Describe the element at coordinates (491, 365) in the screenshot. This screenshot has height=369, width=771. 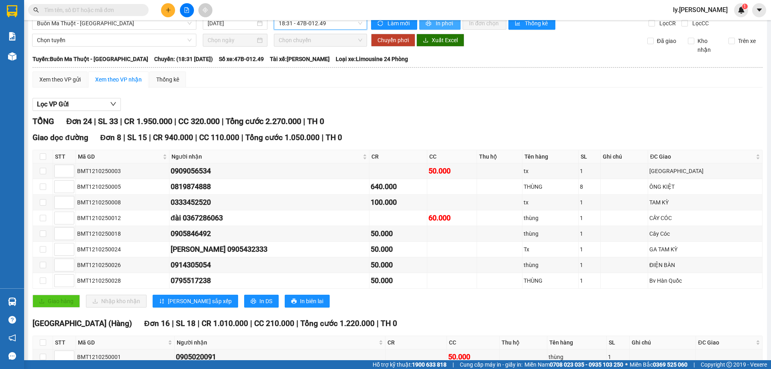
I see `span: Cung cấp máy in - giấy in:` at that location.